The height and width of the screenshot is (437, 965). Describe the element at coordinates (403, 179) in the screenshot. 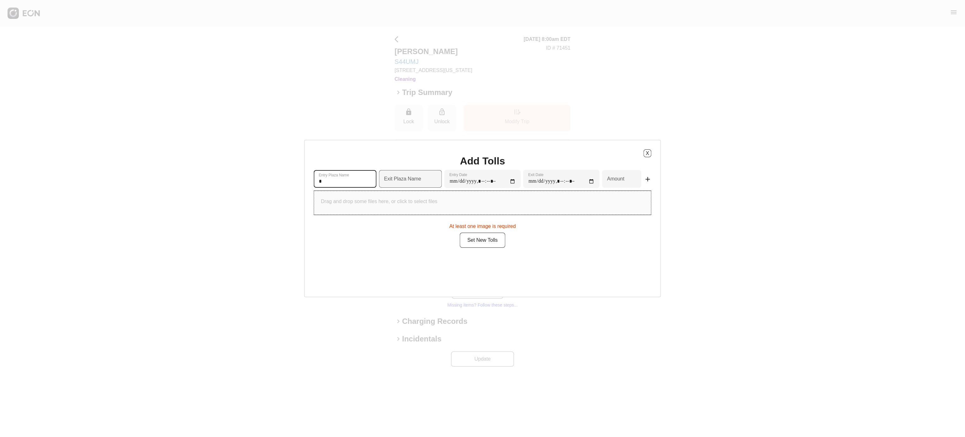

I see `label: Exit Plaza Name` at that location.